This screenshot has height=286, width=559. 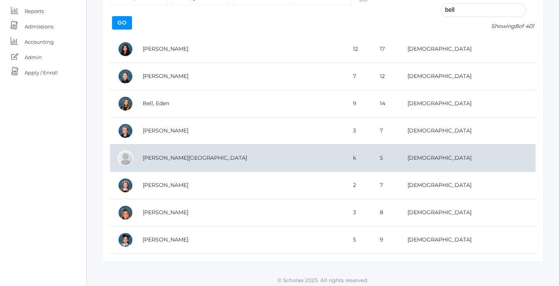 I want to click on span: Admissions, so click(x=39, y=26).